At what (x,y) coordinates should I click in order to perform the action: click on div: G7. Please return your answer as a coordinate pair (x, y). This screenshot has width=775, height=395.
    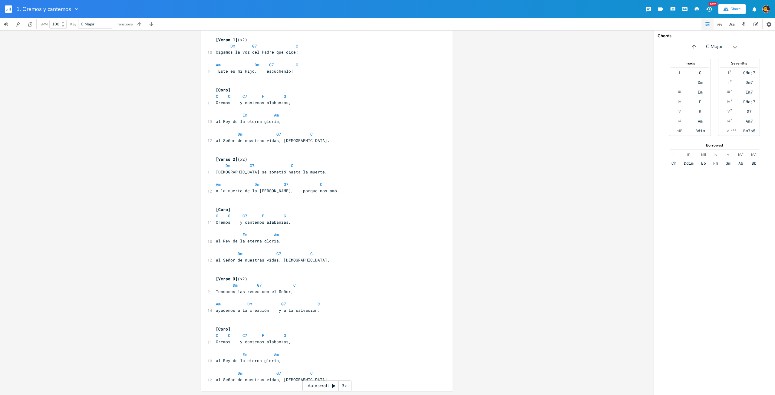
    Looking at the image, I should click on (749, 111).